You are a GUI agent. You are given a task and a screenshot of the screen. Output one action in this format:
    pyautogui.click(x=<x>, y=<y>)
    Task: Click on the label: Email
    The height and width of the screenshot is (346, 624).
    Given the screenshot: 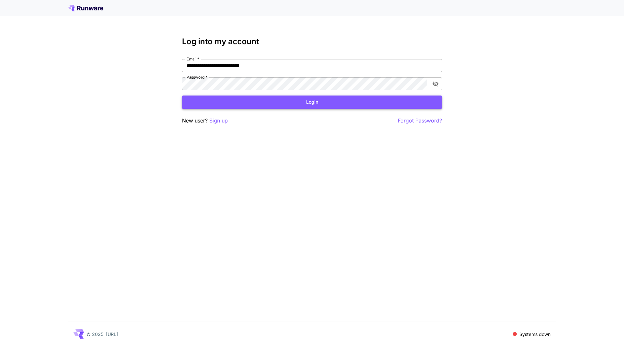 What is the action you would take?
    pyautogui.click(x=193, y=59)
    